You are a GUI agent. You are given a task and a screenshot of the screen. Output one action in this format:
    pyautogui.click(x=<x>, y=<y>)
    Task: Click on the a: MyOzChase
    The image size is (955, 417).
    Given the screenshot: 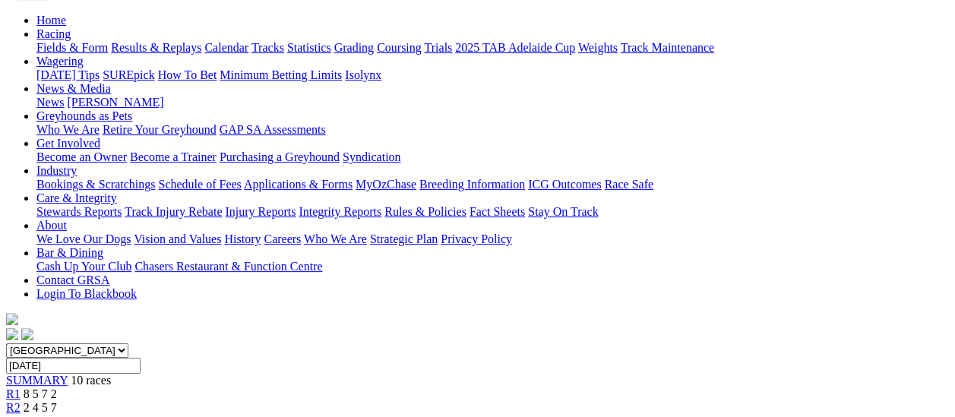 What is the action you would take?
    pyautogui.click(x=386, y=184)
    